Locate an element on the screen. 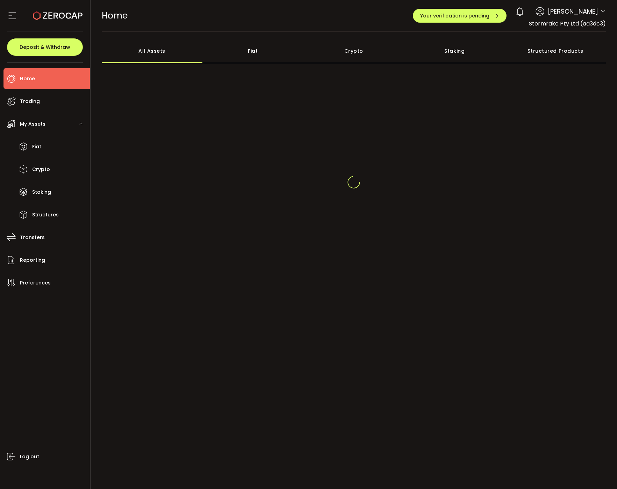  span: Deposit & Withdraw is located at coordinates (45, 47).